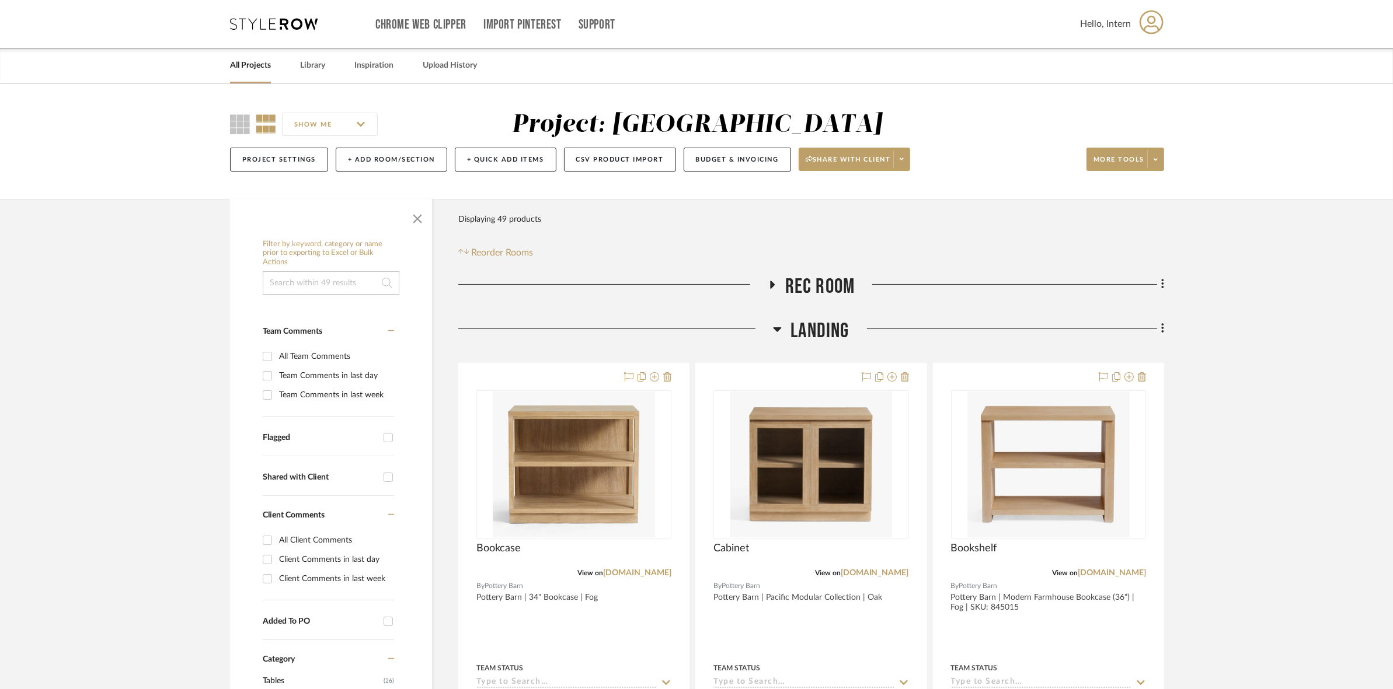  I want to click on button: Share with client, so click(855, 159).